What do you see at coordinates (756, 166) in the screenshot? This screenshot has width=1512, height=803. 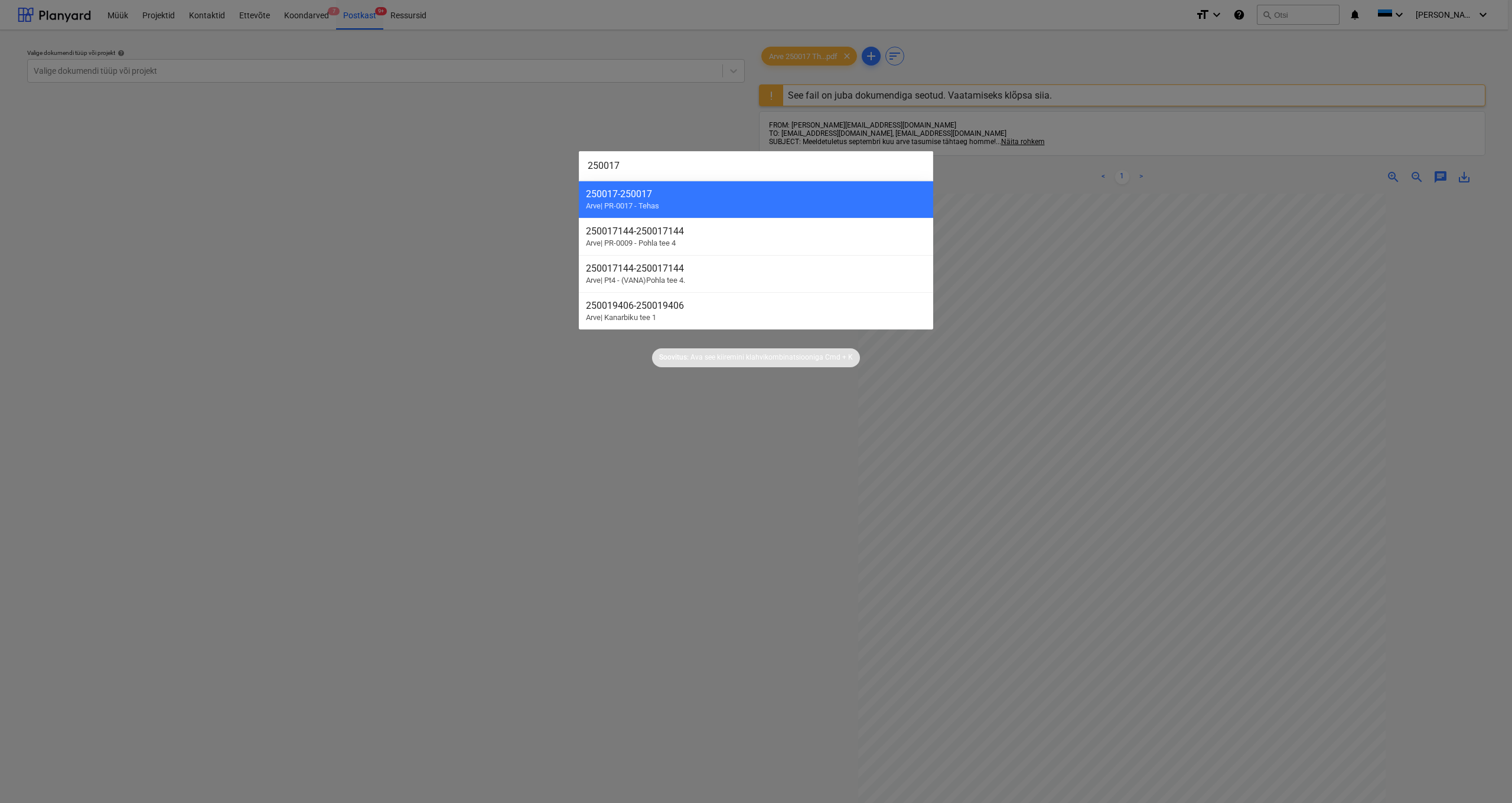 I see `input: Otsi projekte, eelarveridu, lepinguid, akte, alltöövõtjaid...` at bounding box center [756, 166].